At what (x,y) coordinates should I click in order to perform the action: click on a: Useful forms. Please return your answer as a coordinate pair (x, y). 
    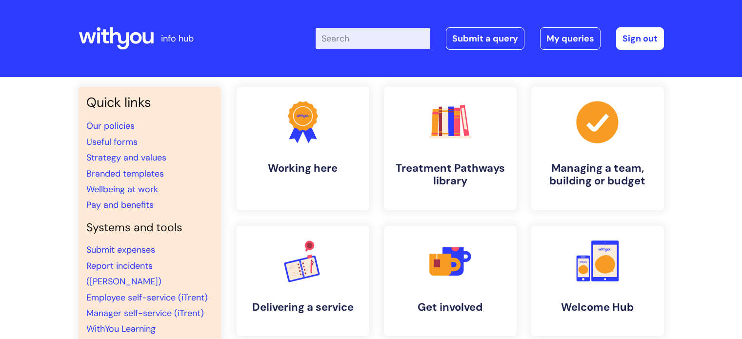
    Looking at the image, I should click on (112, 142).